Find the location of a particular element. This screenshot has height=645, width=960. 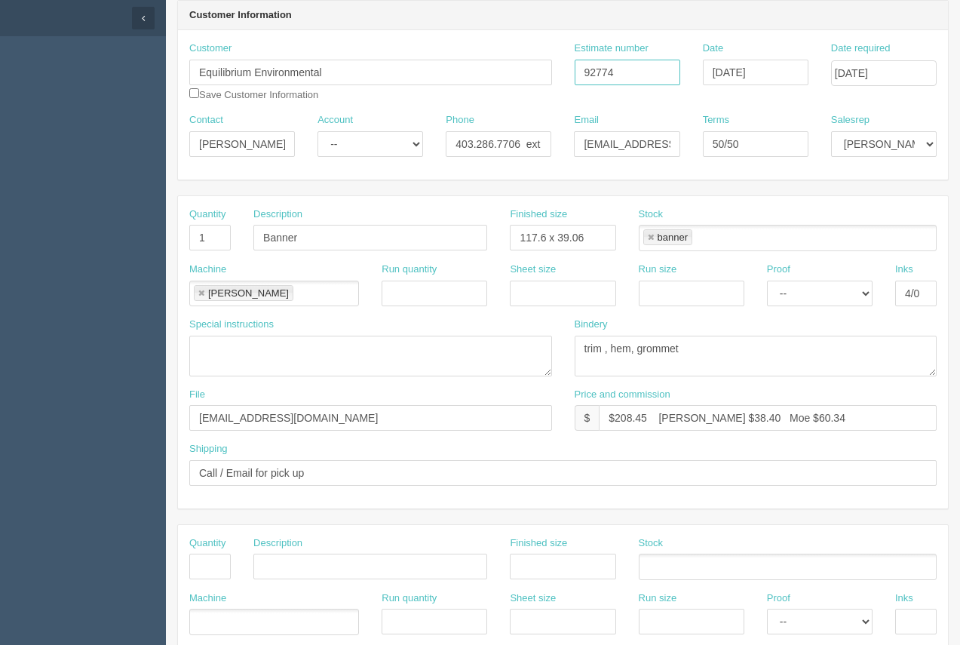

label: Date is located at coordinates (713, 48).